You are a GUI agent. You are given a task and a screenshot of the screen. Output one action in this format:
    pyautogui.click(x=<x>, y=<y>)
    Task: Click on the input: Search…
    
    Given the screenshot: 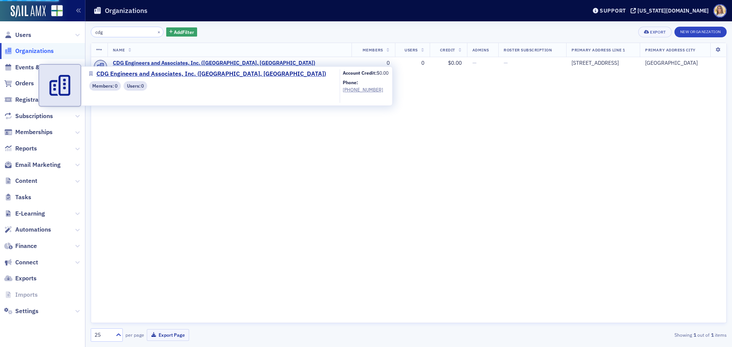 What is the action you would take?
    pyautogui.click(x=127, y=32)
    